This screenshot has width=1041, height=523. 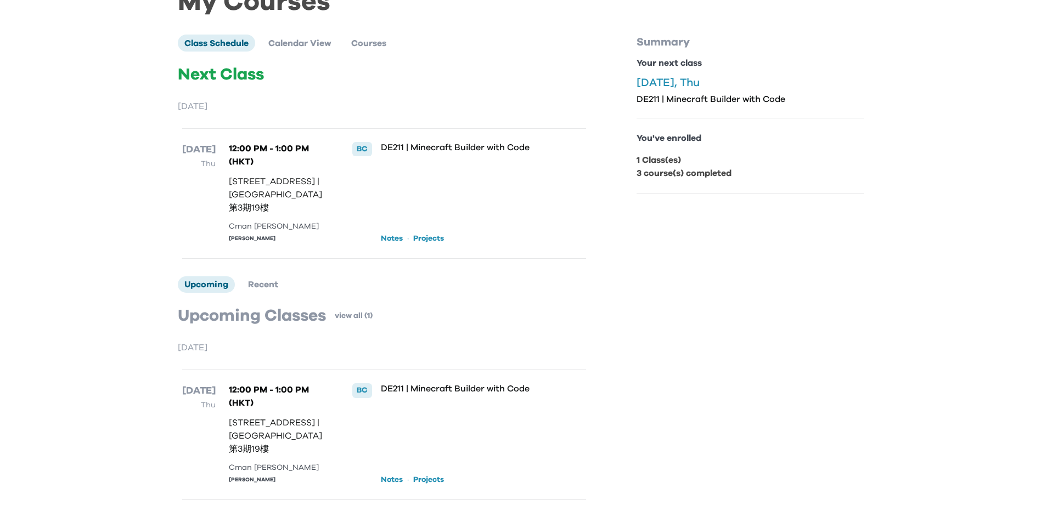 I want to click on span: Courses, so click(x=369, y=43).